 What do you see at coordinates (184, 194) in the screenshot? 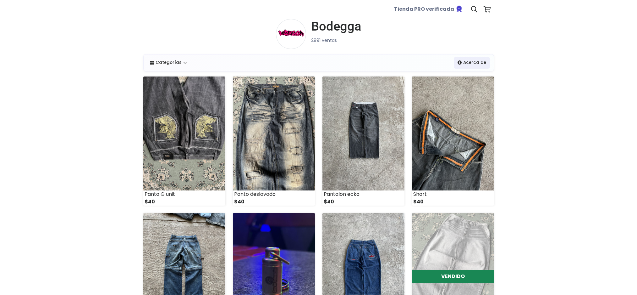
I see `div: Panto G unit` at bounding box center [184, 194].